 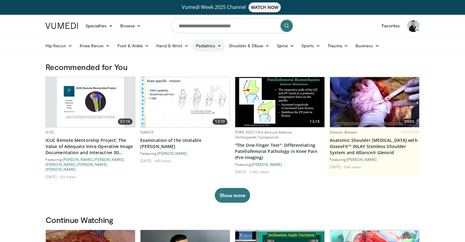 I want to click on a: 07:16, so click(x=90, y=102).